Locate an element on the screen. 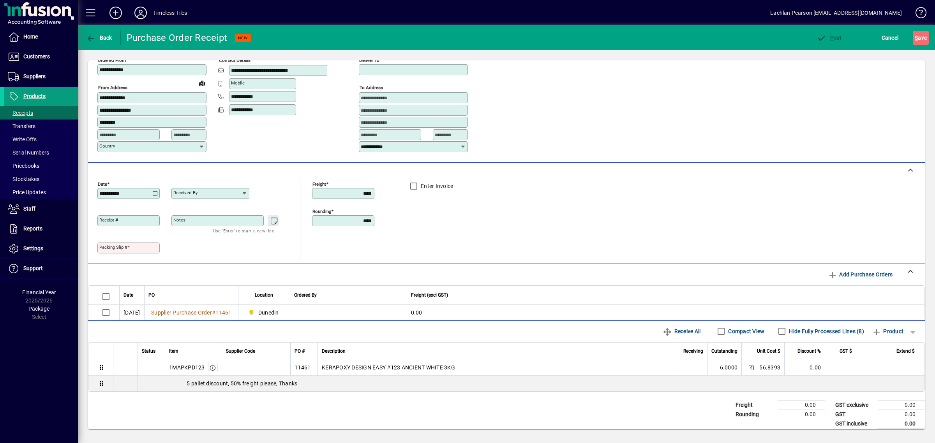 The height and width of the screenshot is (443, 935). button: Post is located at coordinates (829, 38).